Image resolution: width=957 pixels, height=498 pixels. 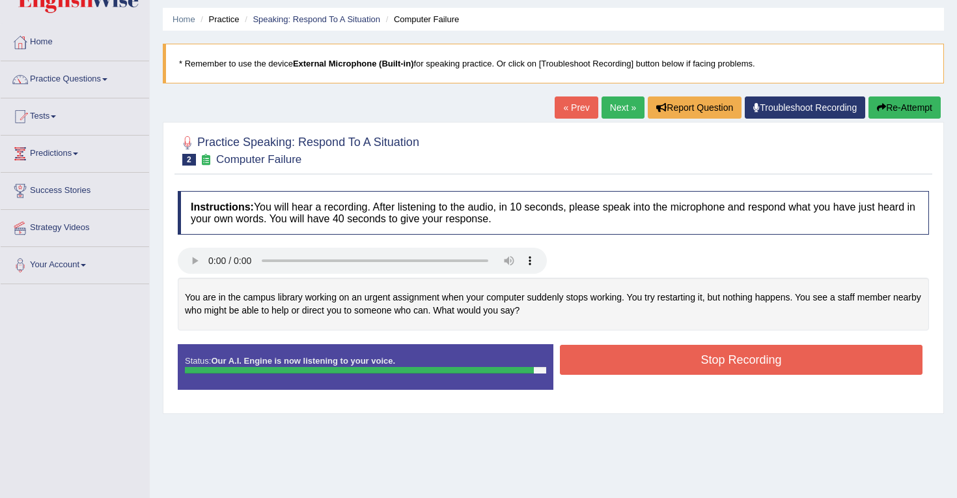 I want to click on a: Your Account, so click(x=75, y=263).